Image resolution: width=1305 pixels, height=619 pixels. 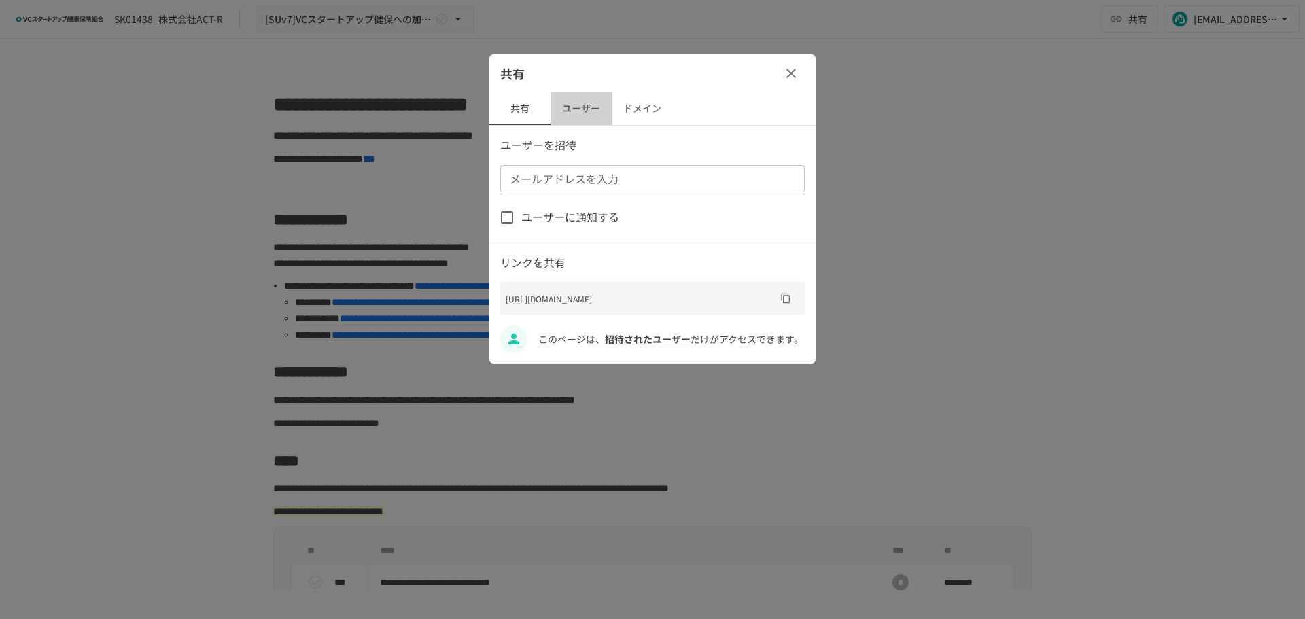 What do you see at coordinates (785, 298) in the screenshot?
I see `button: URLをコピー` at bounding box center [785, 298].